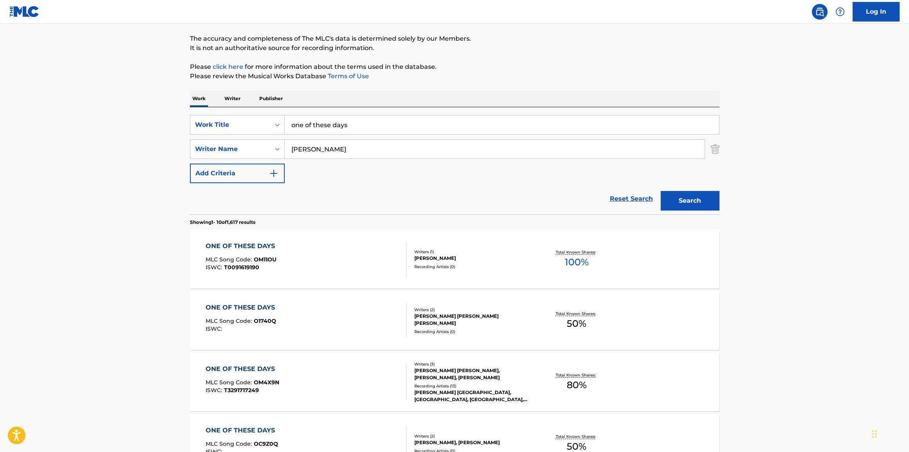 The height and width of the screenshot is (452, 909). What do you see at coordinates (715, 149) in the screenshot?
I see `img: Delete Criterion` at bounding box center [715, 149].